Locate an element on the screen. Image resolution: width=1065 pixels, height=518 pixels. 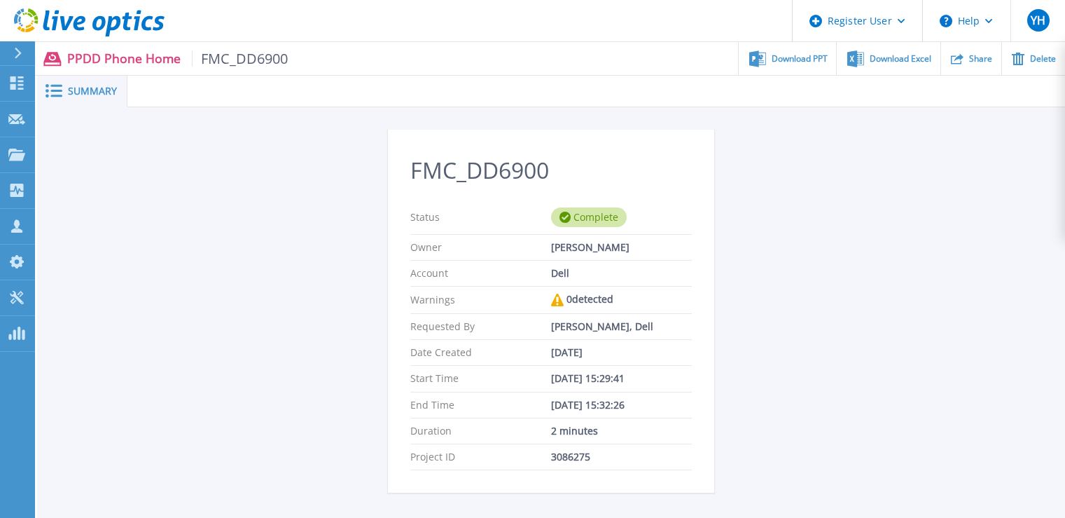
p: Requested By is located at coordinates (481, 326).